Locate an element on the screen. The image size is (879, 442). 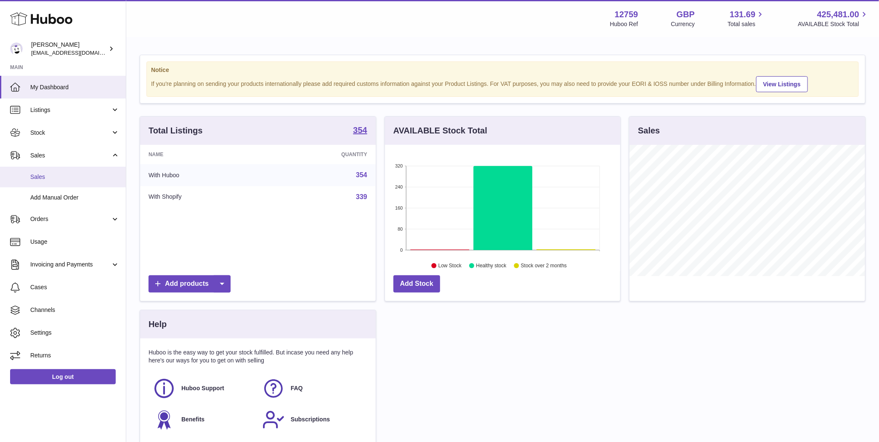
span: 425,481.00 is located at coordinates (838, 14).